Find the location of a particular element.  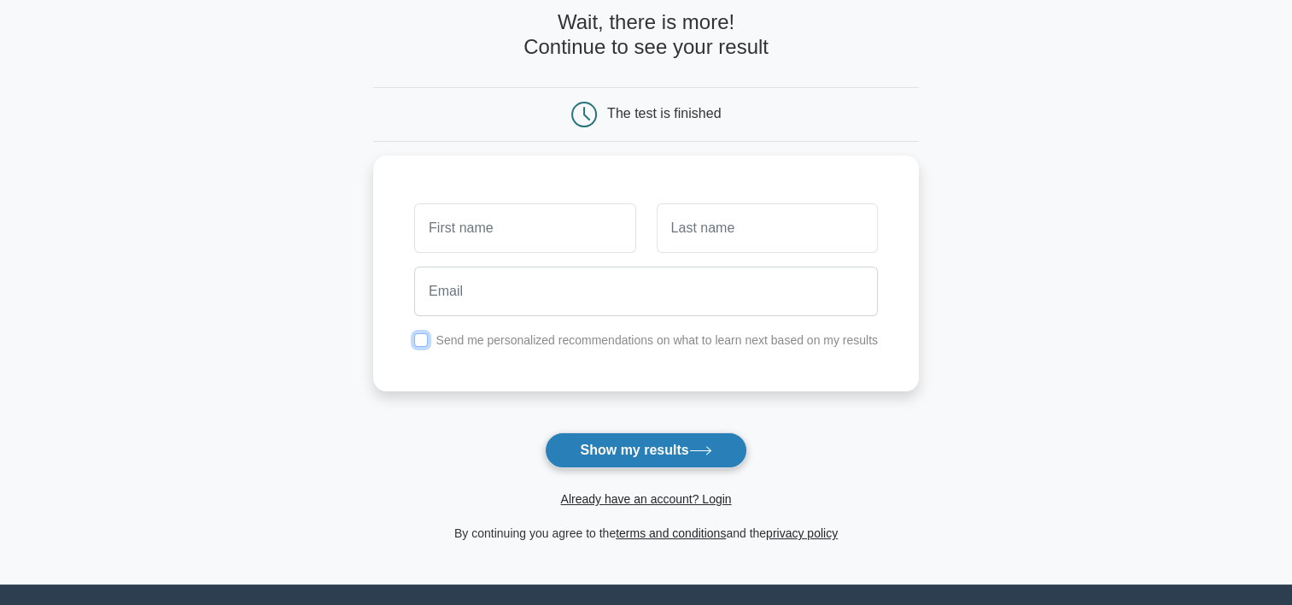

a: privacy policy is located at coordinates (802, 533).